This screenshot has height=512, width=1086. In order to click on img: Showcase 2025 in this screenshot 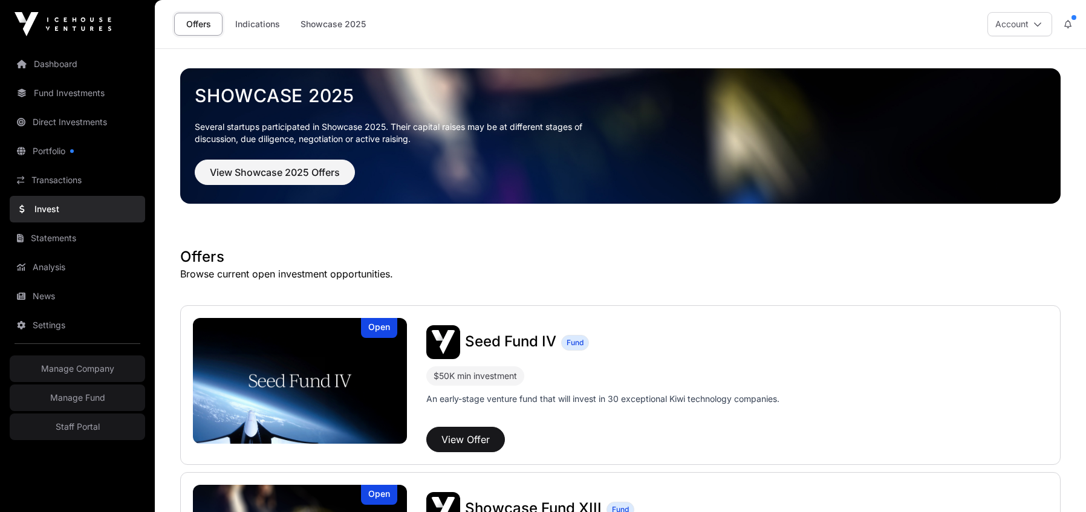, I will do `click(621, 136)`.